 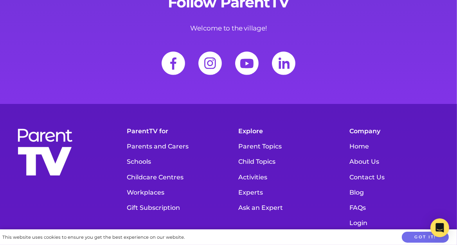 What do you see at coordinates (284, 146) in the screenshot?
I see `a: Parent Topics` at bounding box center [284, 146].